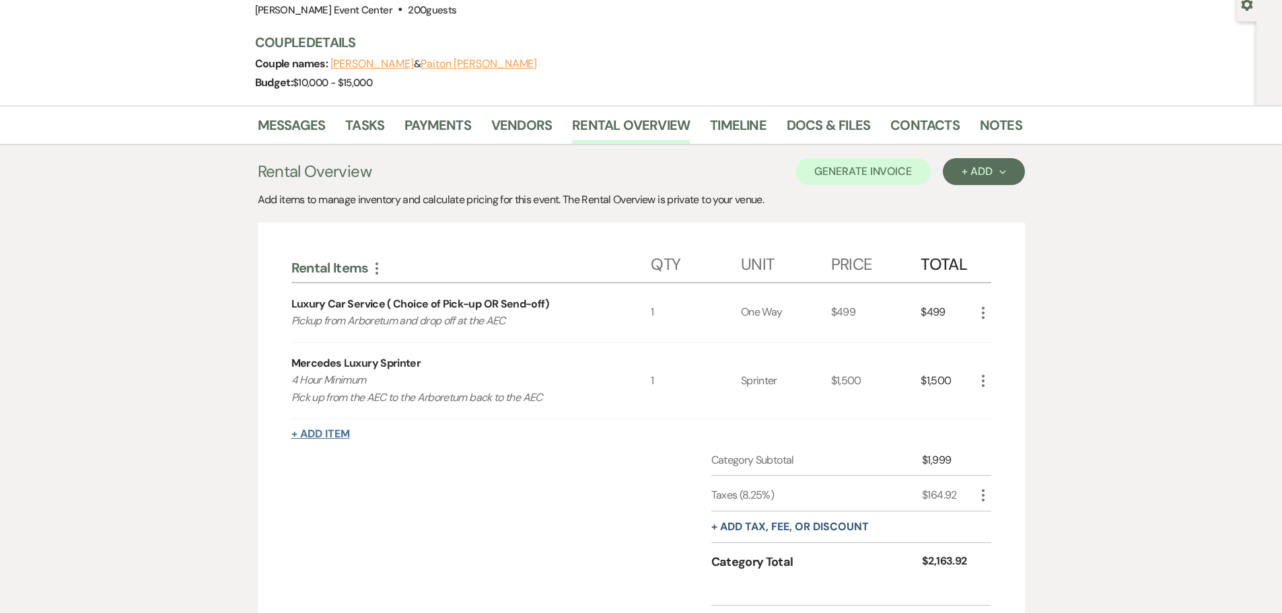  What do you see at coordinates (437, 129) in the screenshot?
I see `a: Payments` at bounding box center [437, 129].